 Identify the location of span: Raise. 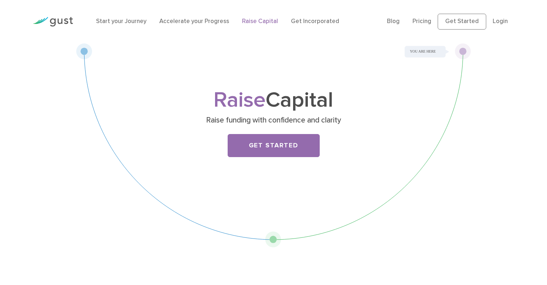
(240, 100).